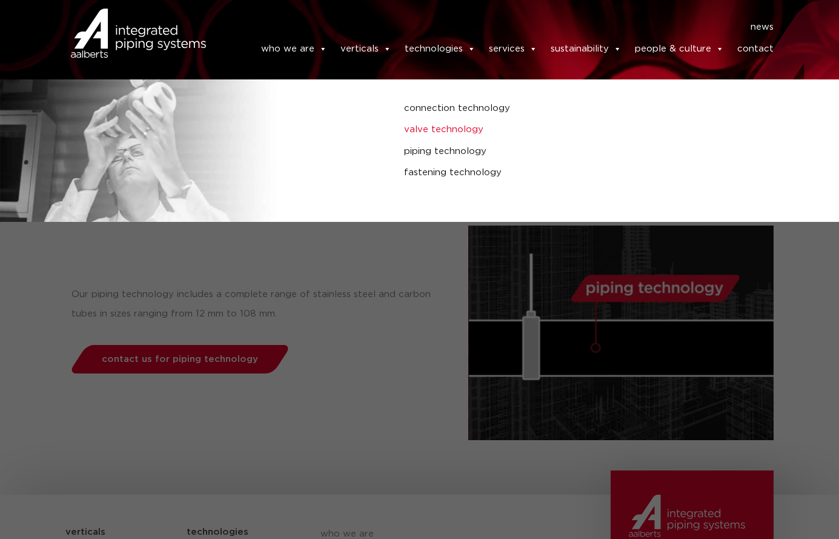  I want to click on a: fastening technology, so click(562, 173).